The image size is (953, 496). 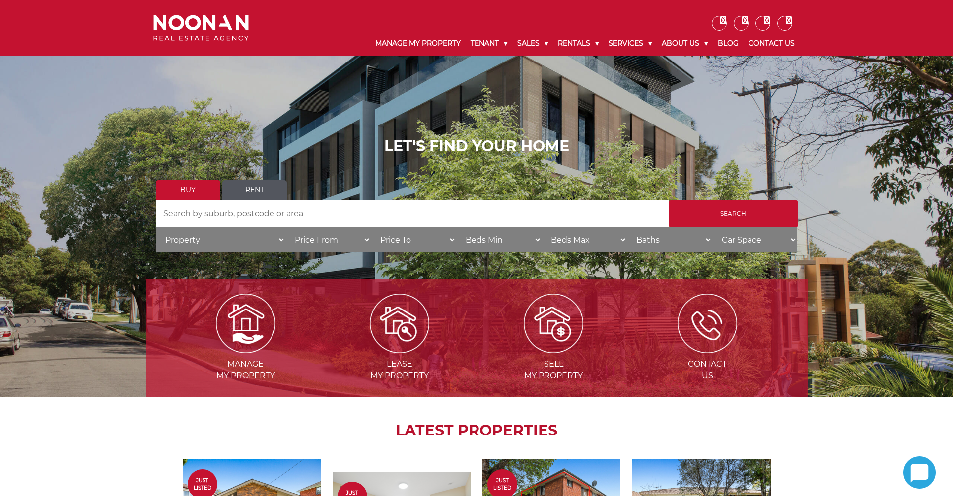 What do you see at coordinates (399, 349) in the screenshot?
I see `a: Leasemy Property` at bounding box center [399, 349].